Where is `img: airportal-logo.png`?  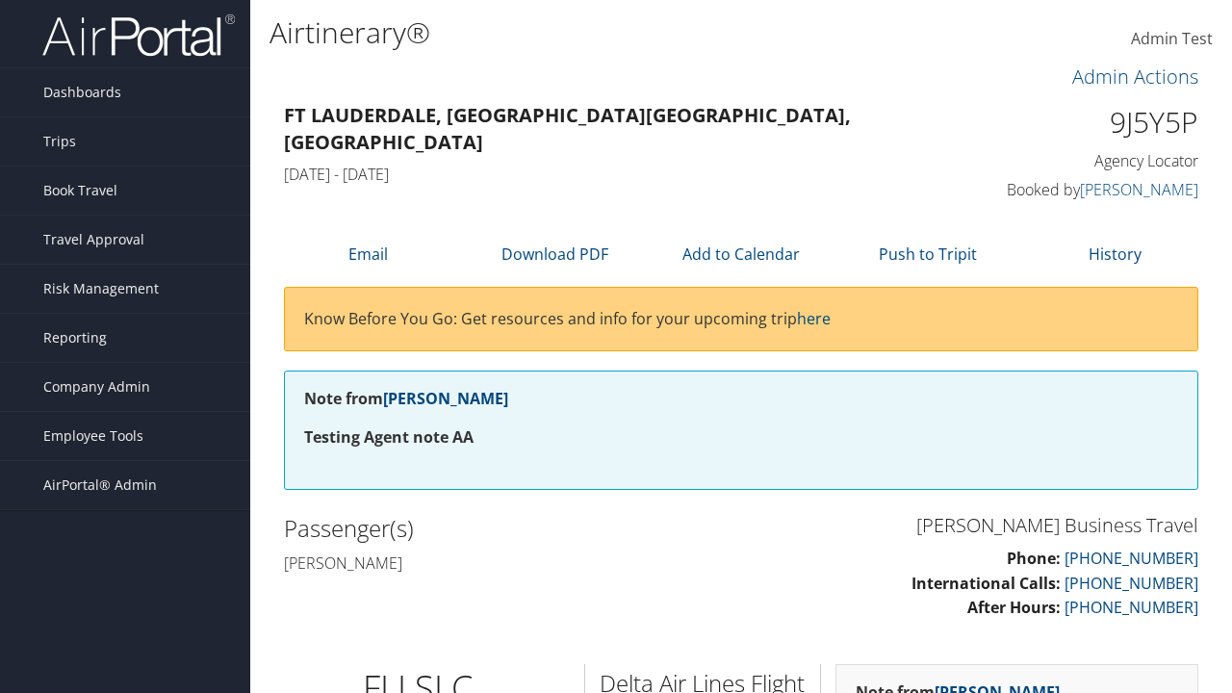 img: airportal-logo.png is located at coordinates (139, 35).